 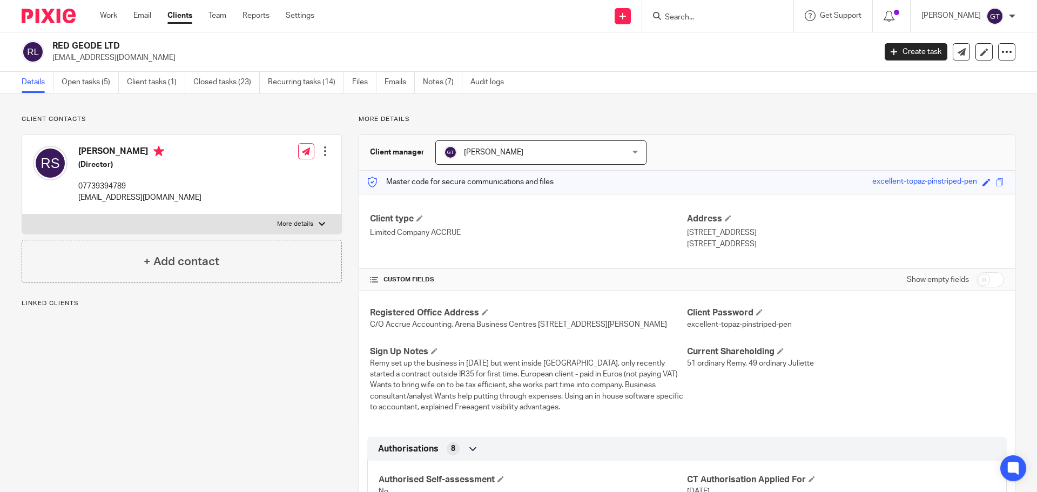 I want to click on h4: CT Authorisation Applied For, so click(x=841, y=480).